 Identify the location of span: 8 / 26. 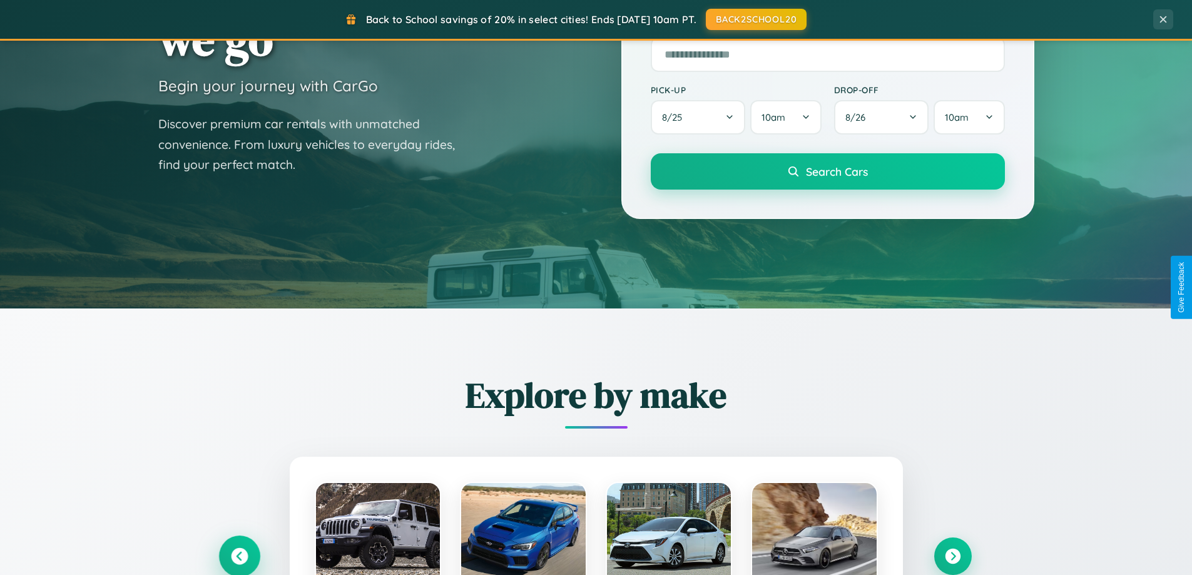
(859, 117).